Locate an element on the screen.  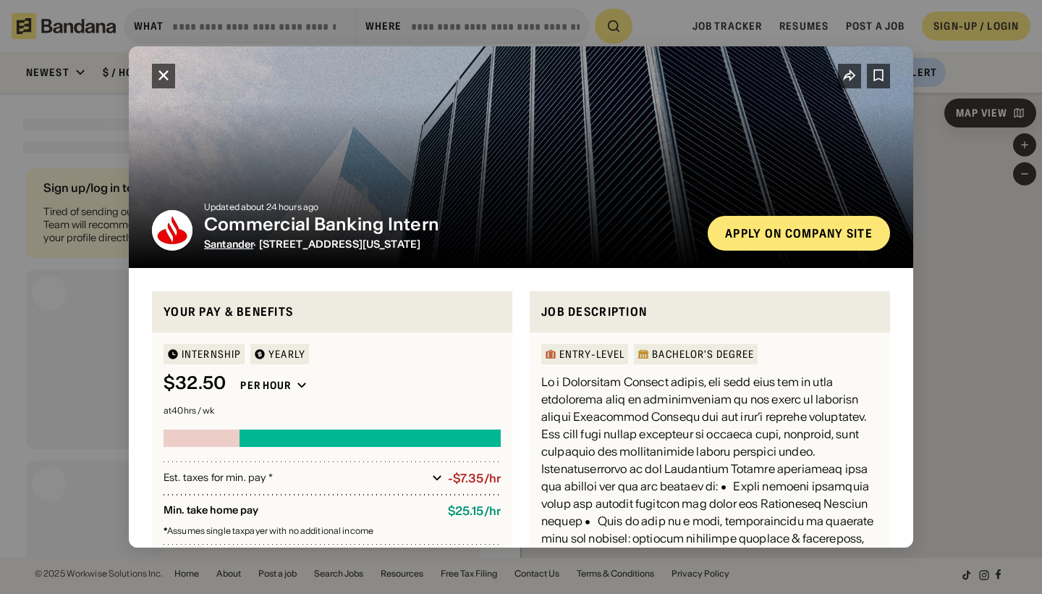
div: Min. take home pay is located at coordinates (300, 510).